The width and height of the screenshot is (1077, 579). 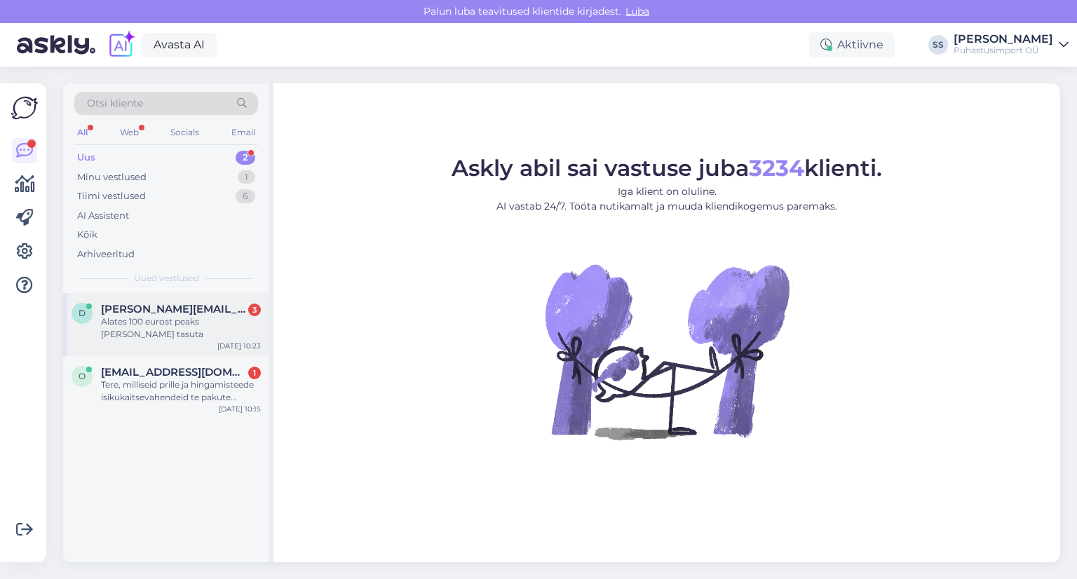 What do you see at coordinates (245, 196) in the screenshot?
I see `div: 6` at bounding box center [245, 196].